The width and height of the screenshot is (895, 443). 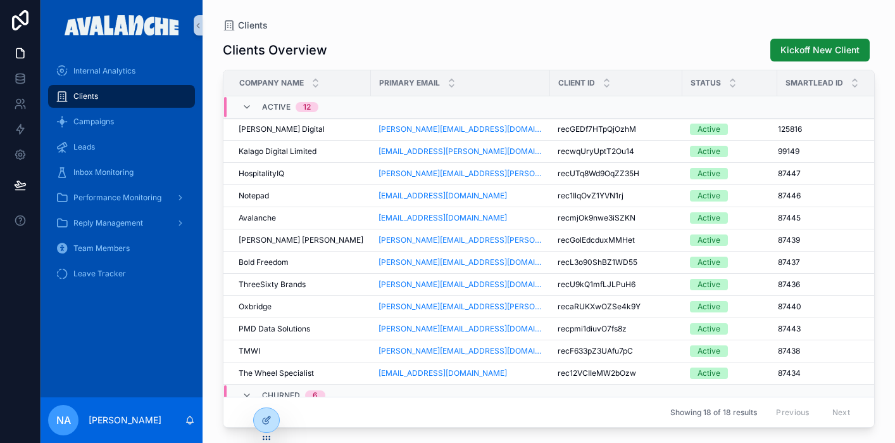 What do you see at coordinates (301, 373) in the screenshot?
I see `a: The Wheel Specialist` at bounding box center [301, 373].